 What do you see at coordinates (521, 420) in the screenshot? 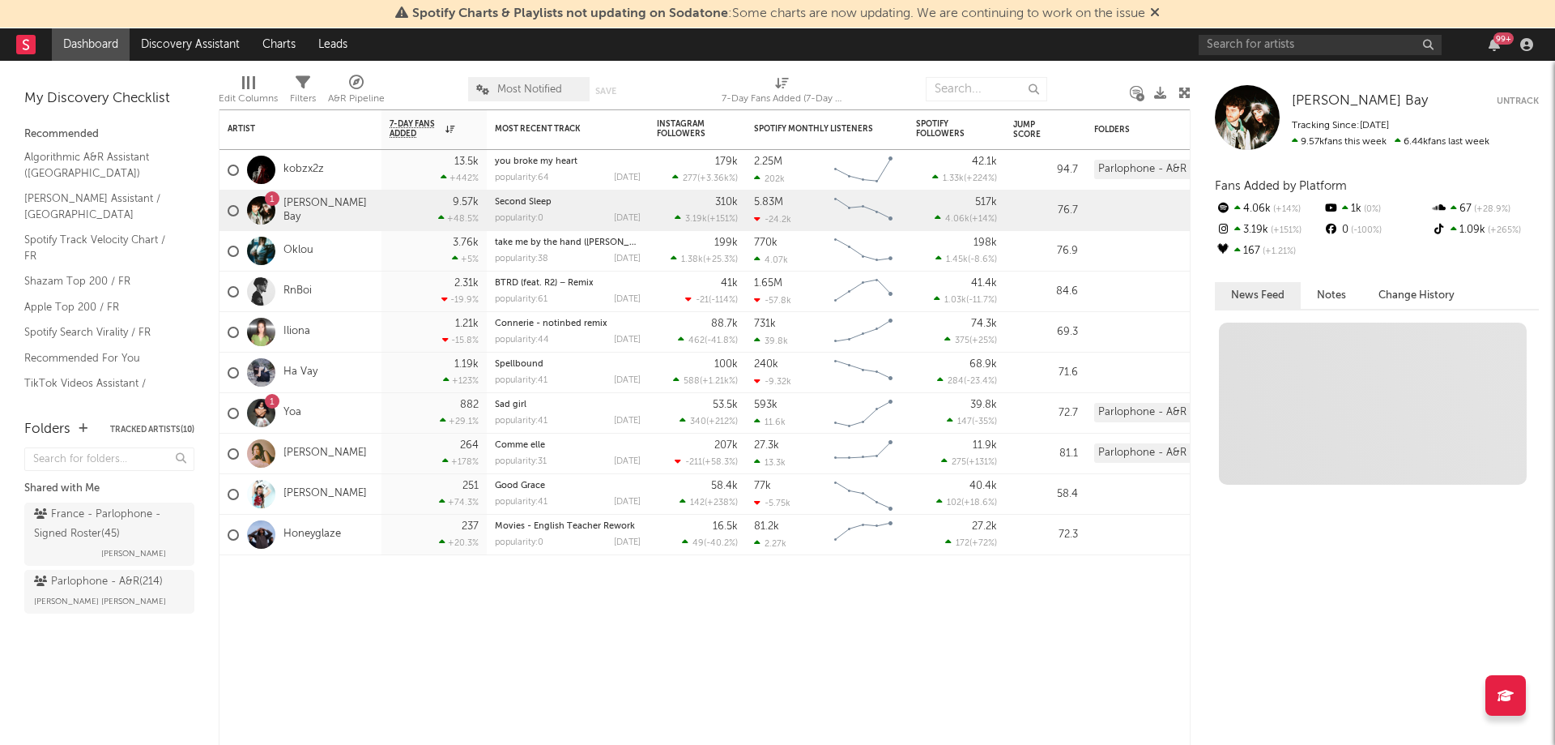
I see `div: popularity: 41` at bounding box center [521, 420].